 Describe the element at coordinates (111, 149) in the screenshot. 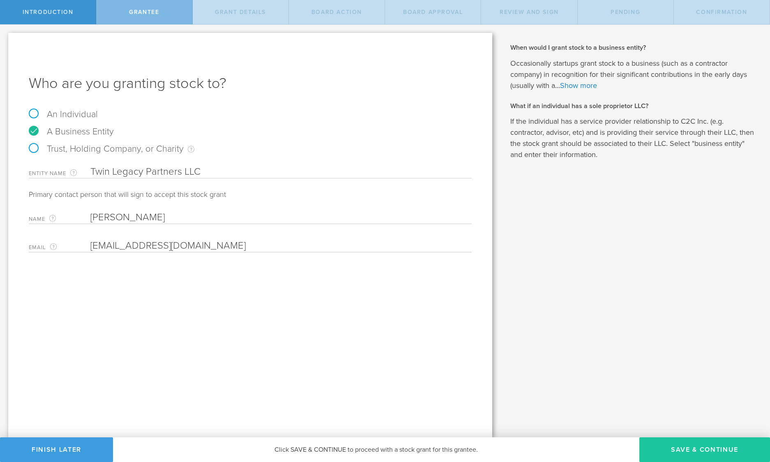

I see `label: Trust, Holding Company, or Charity` at that location.